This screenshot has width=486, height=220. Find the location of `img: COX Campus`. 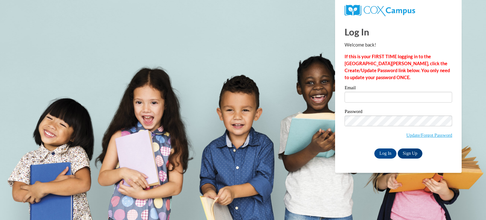

img: COX Campus is located at coordinates (380, 10).